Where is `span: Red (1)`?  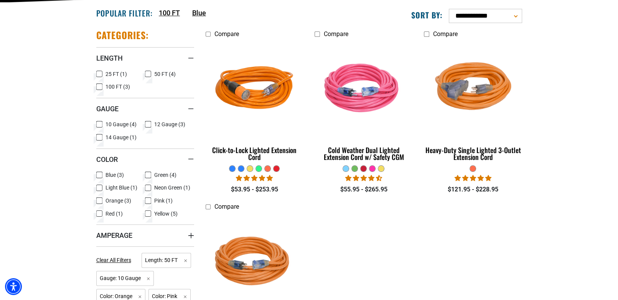 span: Red (1) is located at coordinates (114, 214).